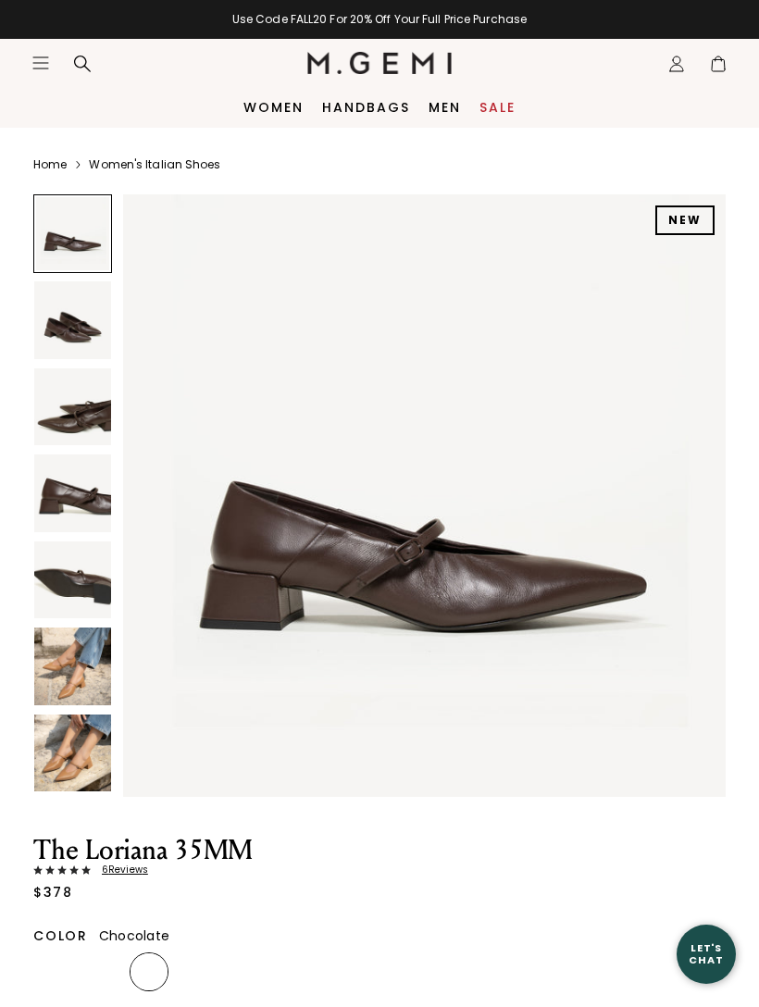 This screenshot has width=759, height=1007. I want to click on a: Women, so click(273, 107).